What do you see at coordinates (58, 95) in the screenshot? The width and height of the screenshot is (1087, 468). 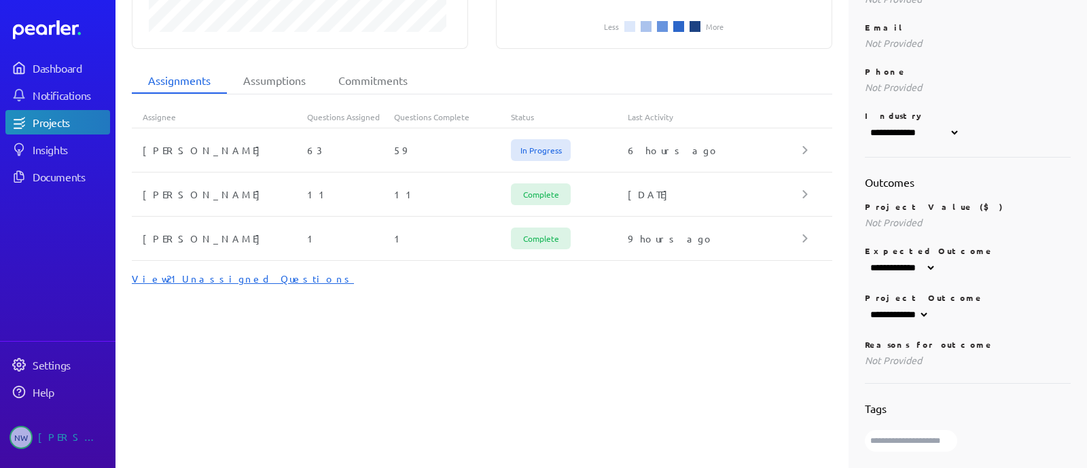 I see `a: Notifications` at bounding box center [58, 95].